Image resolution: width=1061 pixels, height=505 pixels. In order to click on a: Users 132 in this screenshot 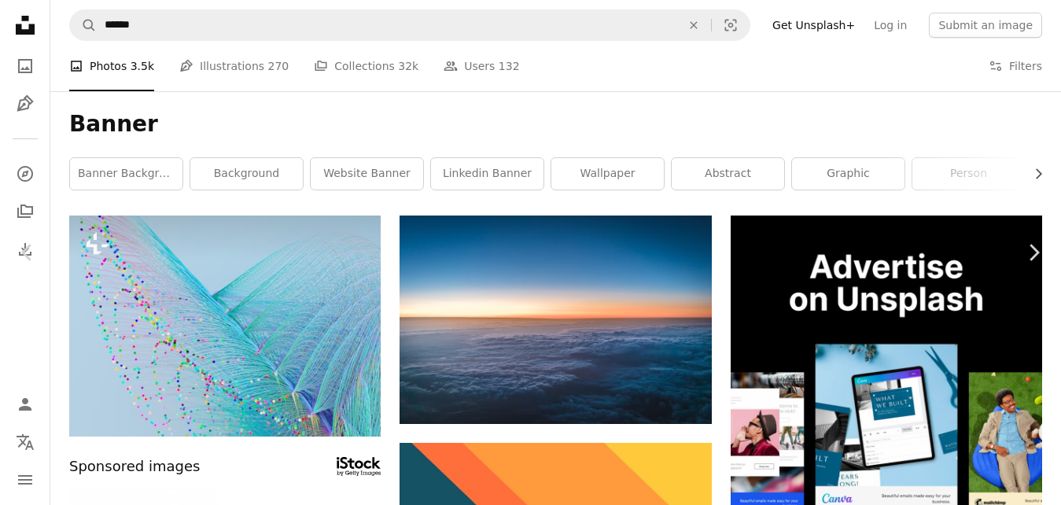, I will do `click(481, 66)`.